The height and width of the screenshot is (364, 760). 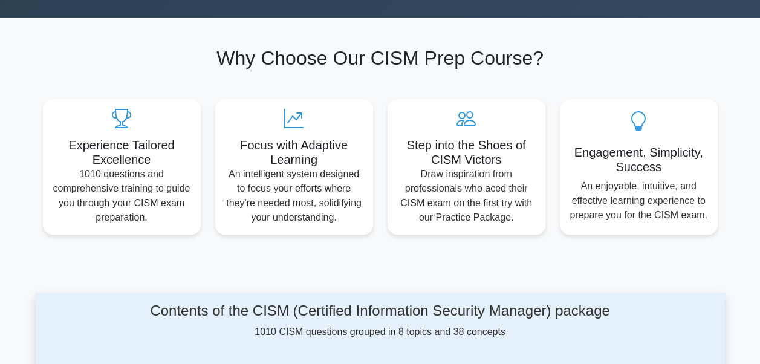 I want to click on h5: Step into the Shoes of CISM Victors, so click(x=466, y=152).